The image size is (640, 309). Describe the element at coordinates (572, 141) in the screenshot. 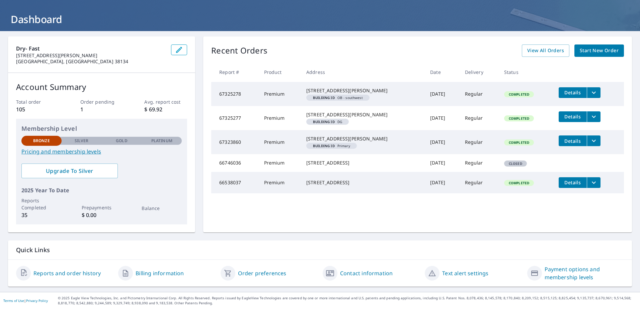

I see `button: detailsBtn-67323860` at that location.